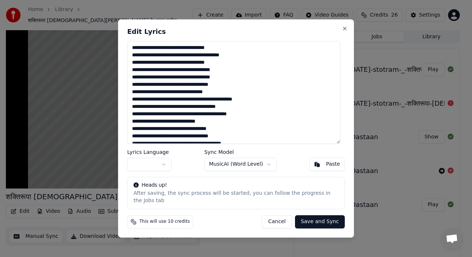  What do you see at coordinates (164, 222) in the screenshot?
I see `span: This will use 10 credits` at bounding box center [164, 222].